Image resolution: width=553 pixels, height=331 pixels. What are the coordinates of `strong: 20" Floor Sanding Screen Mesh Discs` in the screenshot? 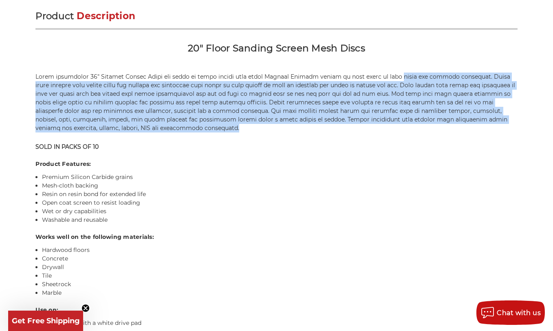 It's located at (276, 48).